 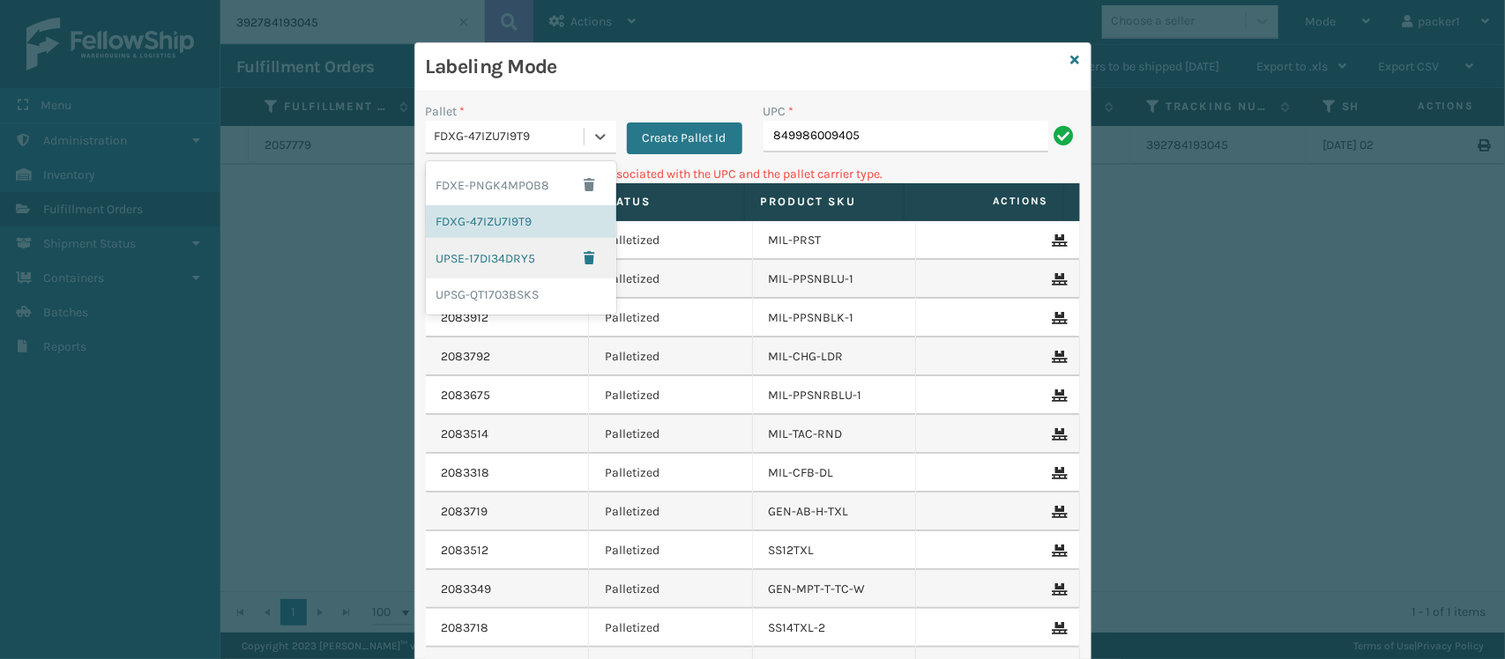 I want to click on a: 2083675, so click(x=466, y=396).